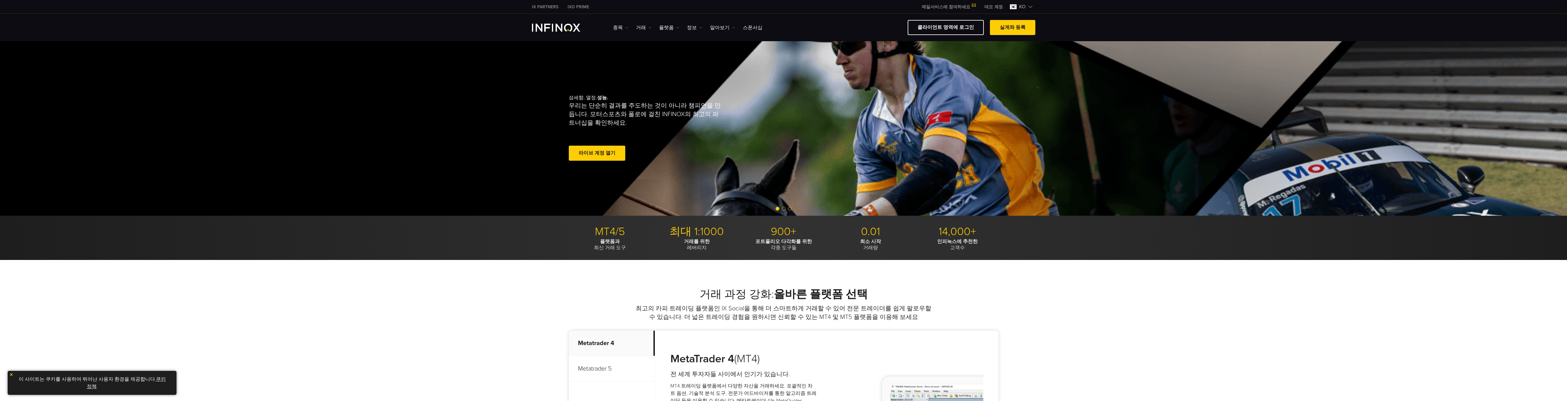 The image size is (1567, 401). I want to click on p: MT4/5, so click(610, 231).